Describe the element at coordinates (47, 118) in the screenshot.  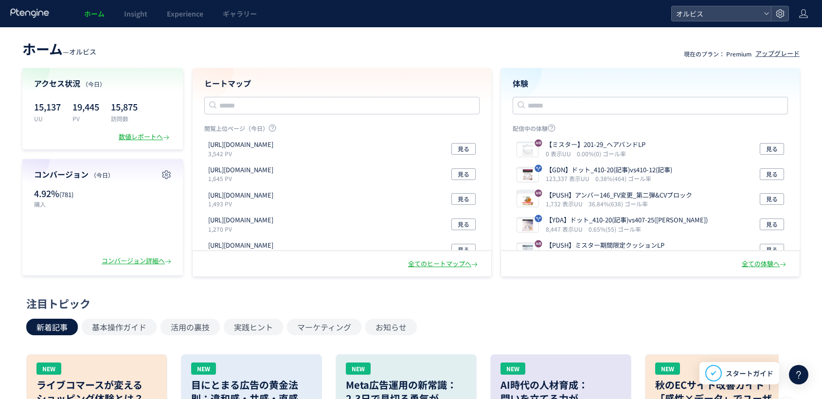
I see `p: UU` at that location.